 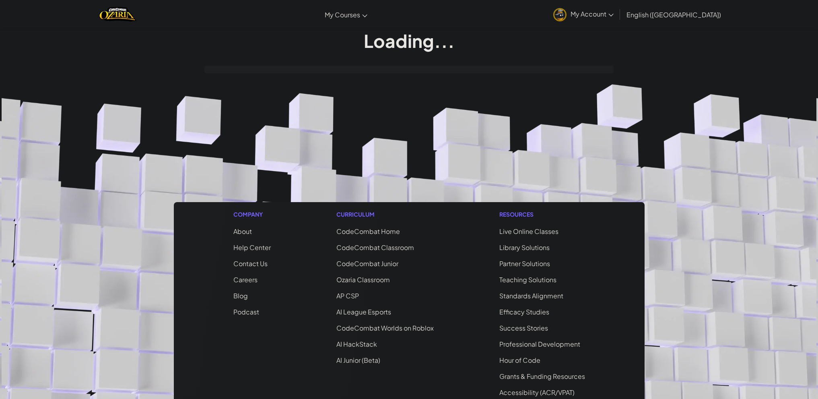 I want to click on h1: Company, so click(x=252, y=214).